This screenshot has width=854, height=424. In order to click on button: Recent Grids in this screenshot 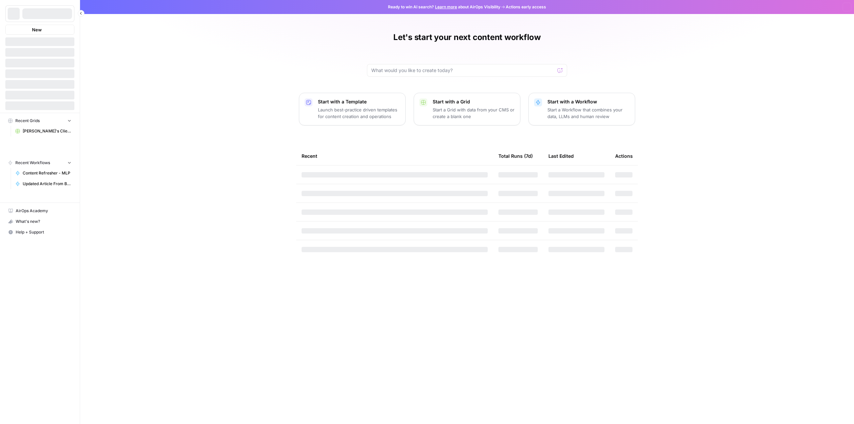, I will do `click(40, 121)`.